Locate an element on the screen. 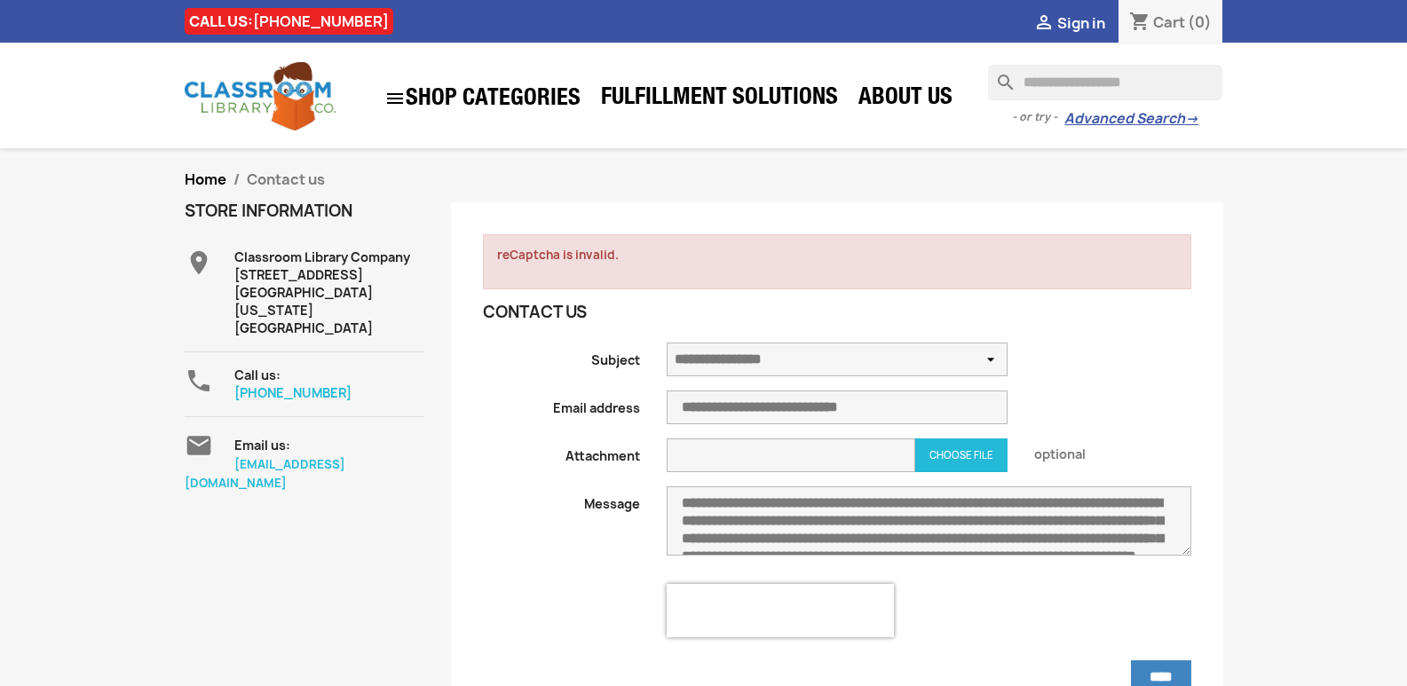 This screenshot has width=1407, height=686. a: Advanced Search→ is located at coordinates (1131, 119).